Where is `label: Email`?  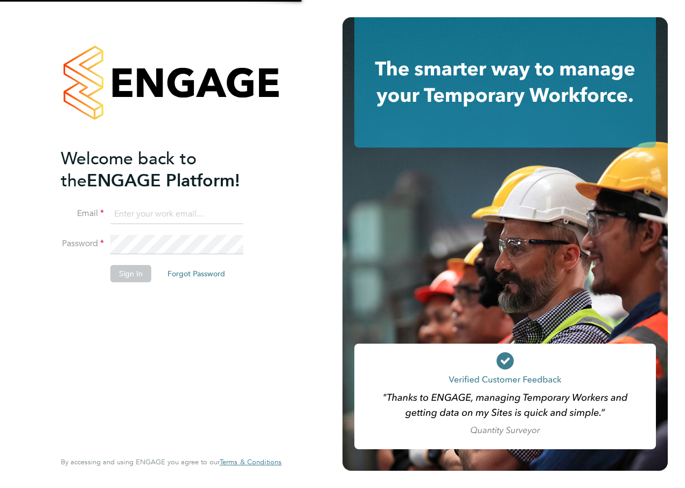 label: Email is located at coordinates (82, 213).